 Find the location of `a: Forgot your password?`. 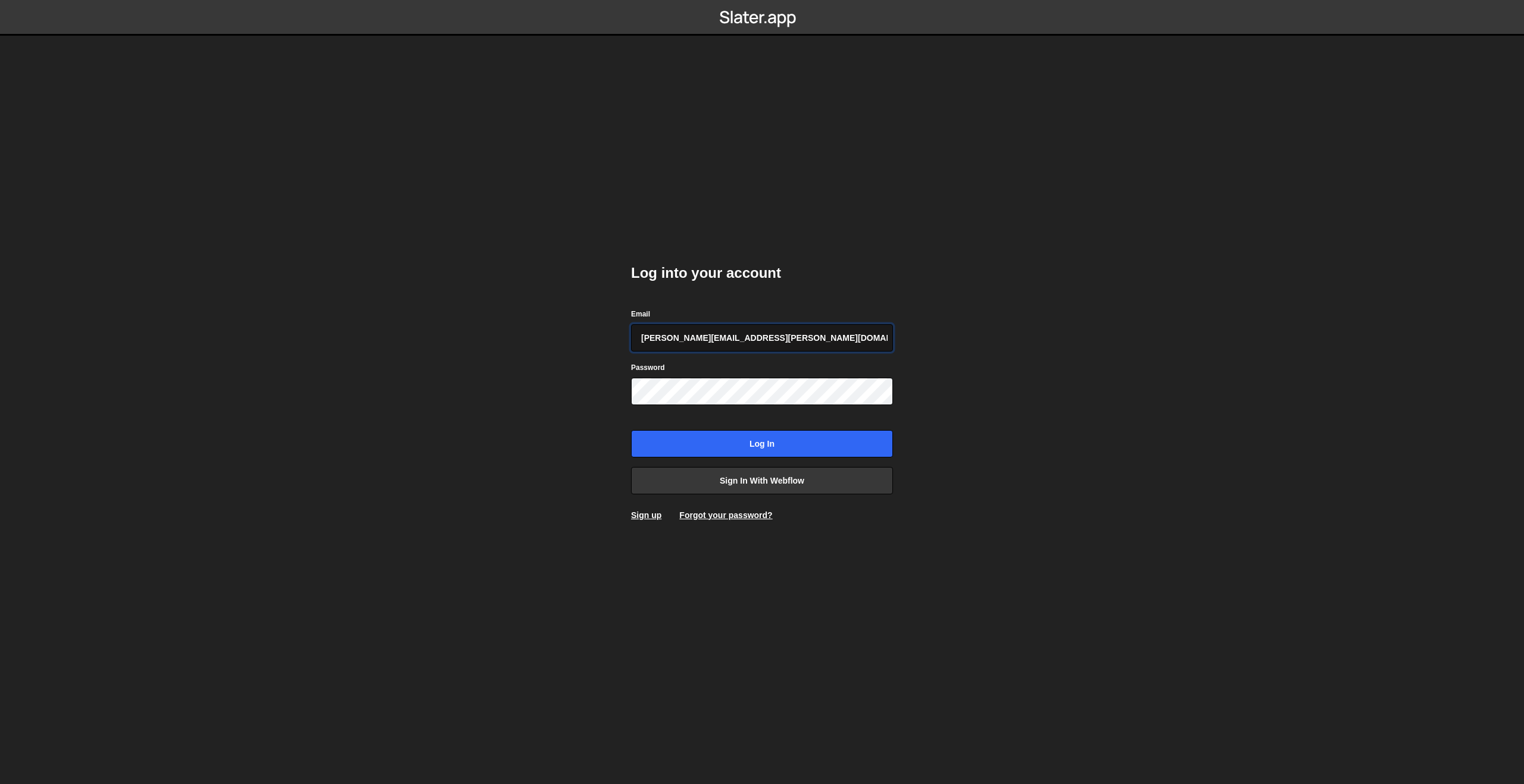

a: Forgot your password? is located at coordinates (726, 515).